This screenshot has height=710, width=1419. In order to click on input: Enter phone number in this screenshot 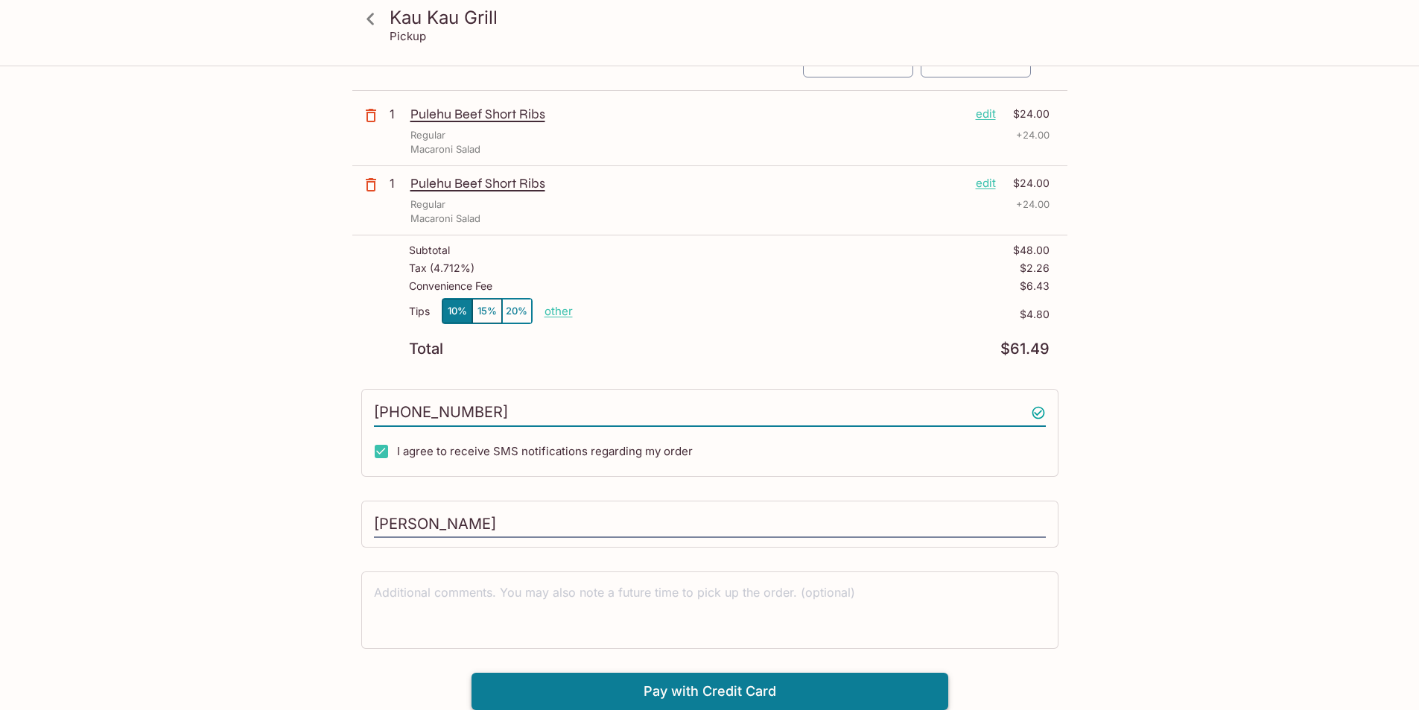, I will do `click(710, 413)`.